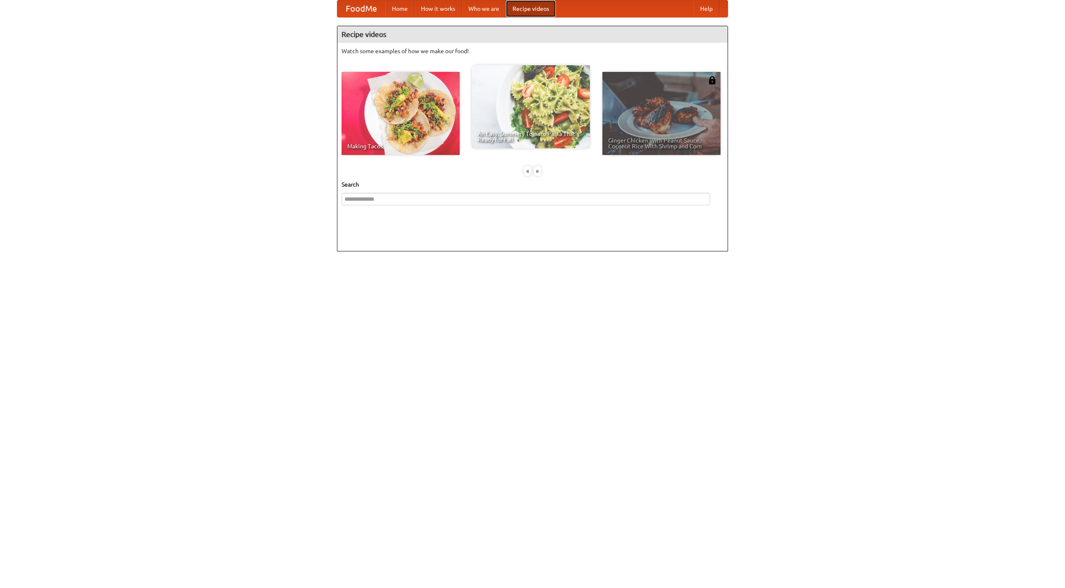  I want to click on a: Recipe videos, so click(531, 9).